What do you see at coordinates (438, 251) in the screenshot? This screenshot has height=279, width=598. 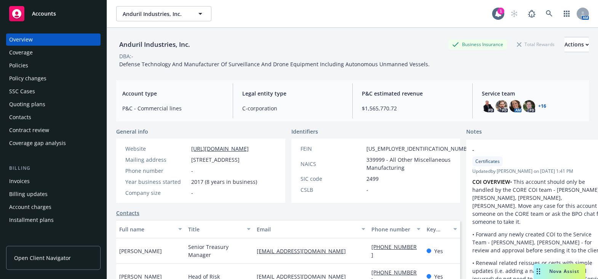 I see `span: Yes` at bounding box center [438, 251].